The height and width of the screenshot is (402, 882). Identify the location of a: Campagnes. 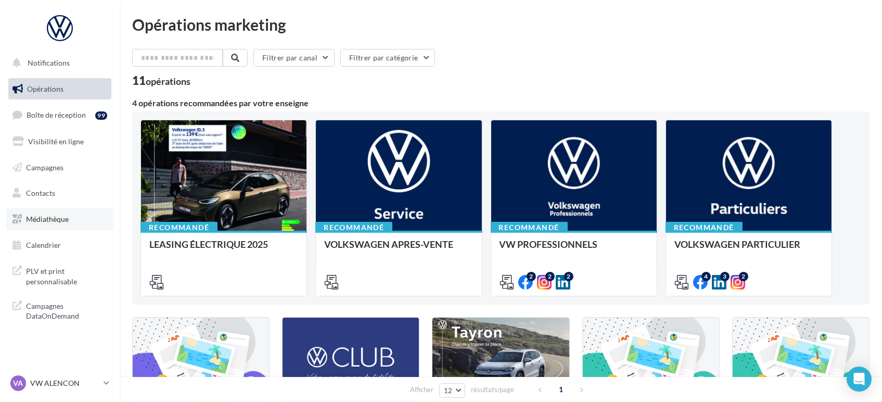
(60, 167).